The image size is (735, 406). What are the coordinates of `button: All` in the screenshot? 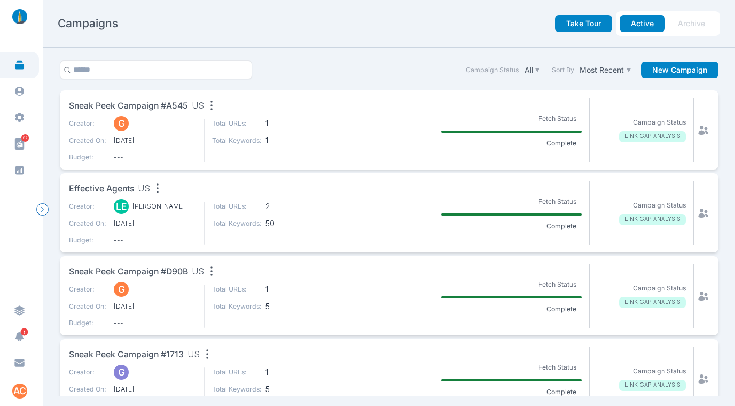 It's located at (532, 69).